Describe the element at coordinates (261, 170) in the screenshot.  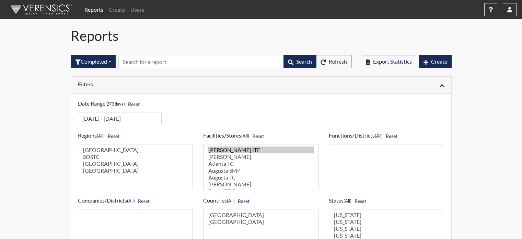
I see `option: Augusta SMP` at that location.